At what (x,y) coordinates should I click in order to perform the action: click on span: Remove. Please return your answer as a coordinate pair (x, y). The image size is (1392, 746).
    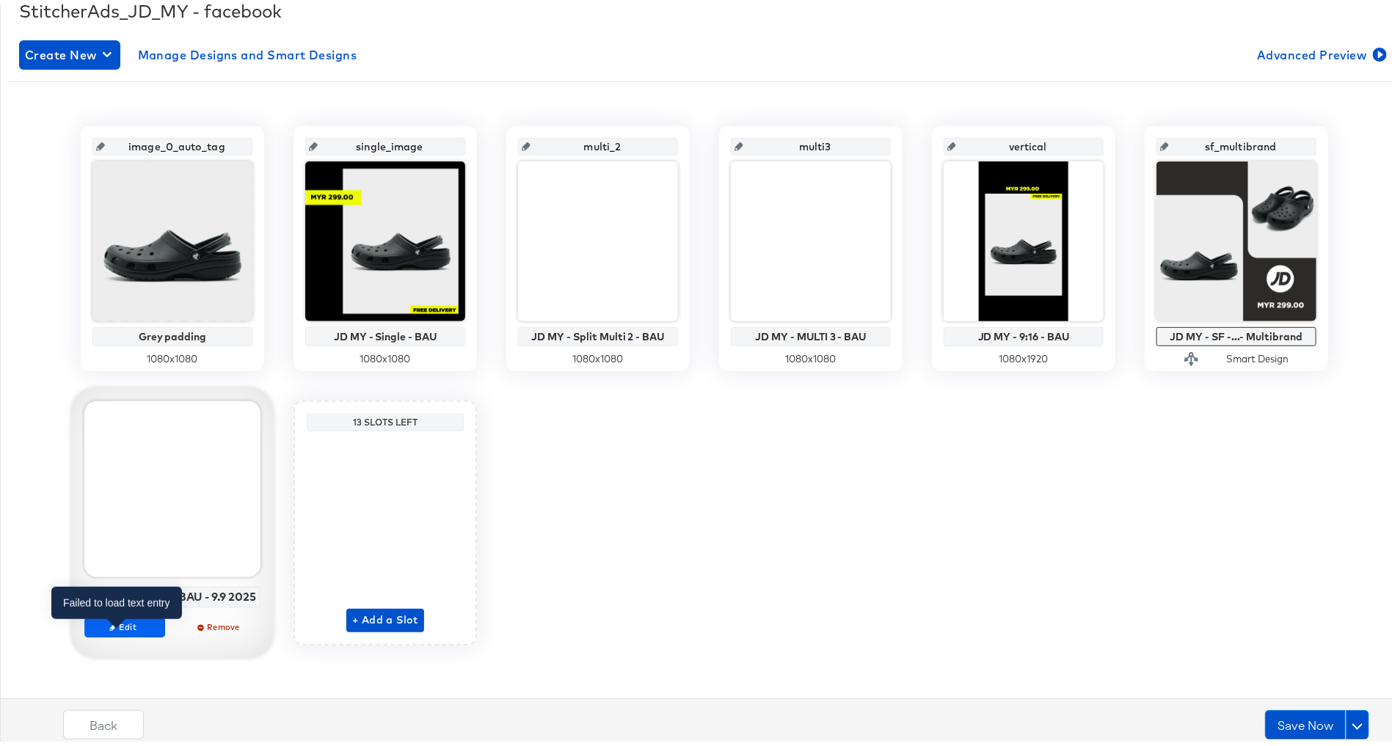
    Looking at the image, I should click on (220, 622).